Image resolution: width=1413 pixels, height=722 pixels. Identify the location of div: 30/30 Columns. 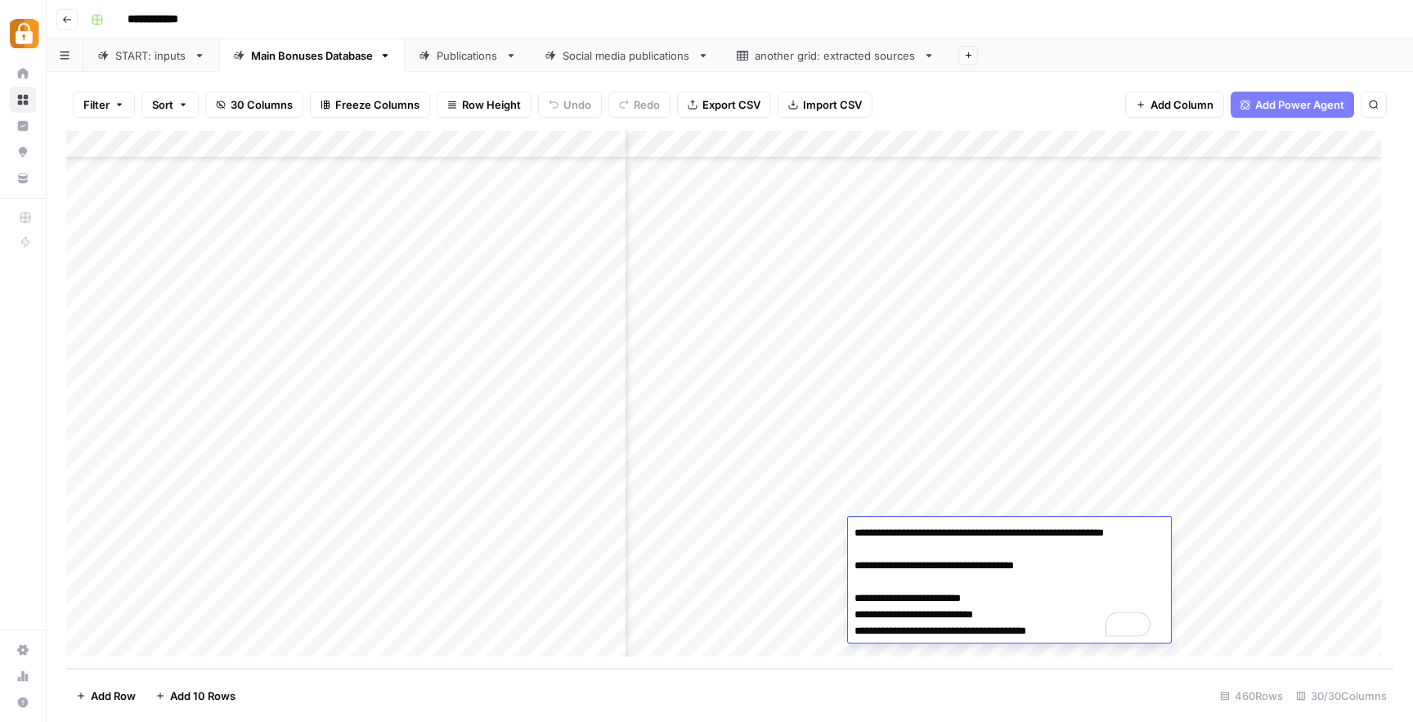
(1341, 696).